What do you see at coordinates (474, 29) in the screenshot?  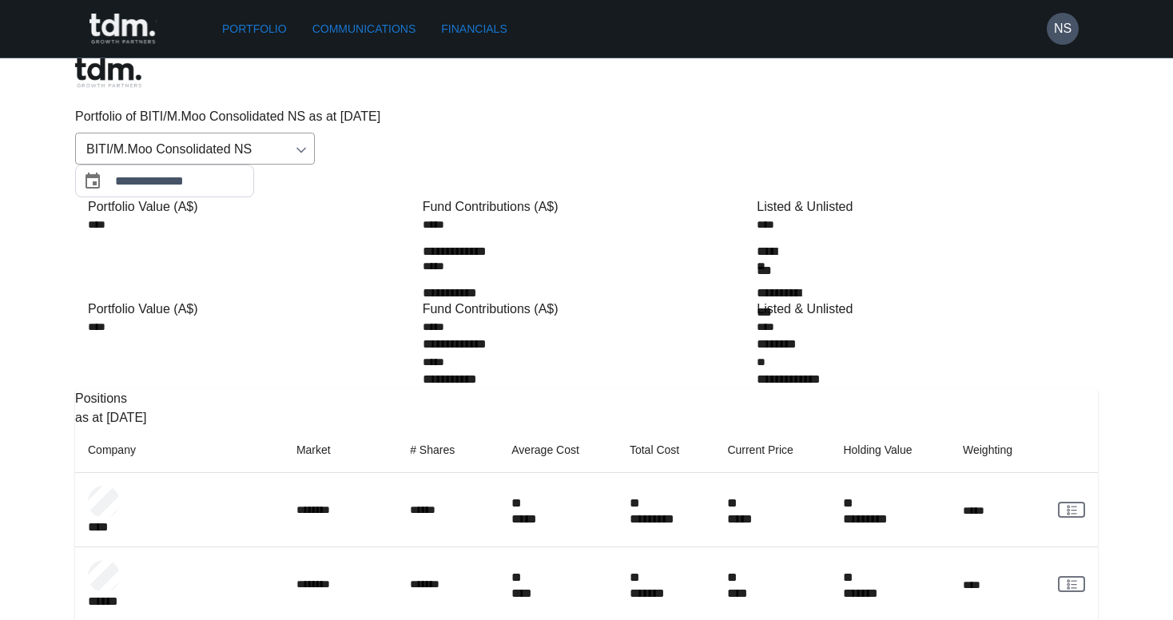 I see `a: Financials` at bounding box center [474, 29].